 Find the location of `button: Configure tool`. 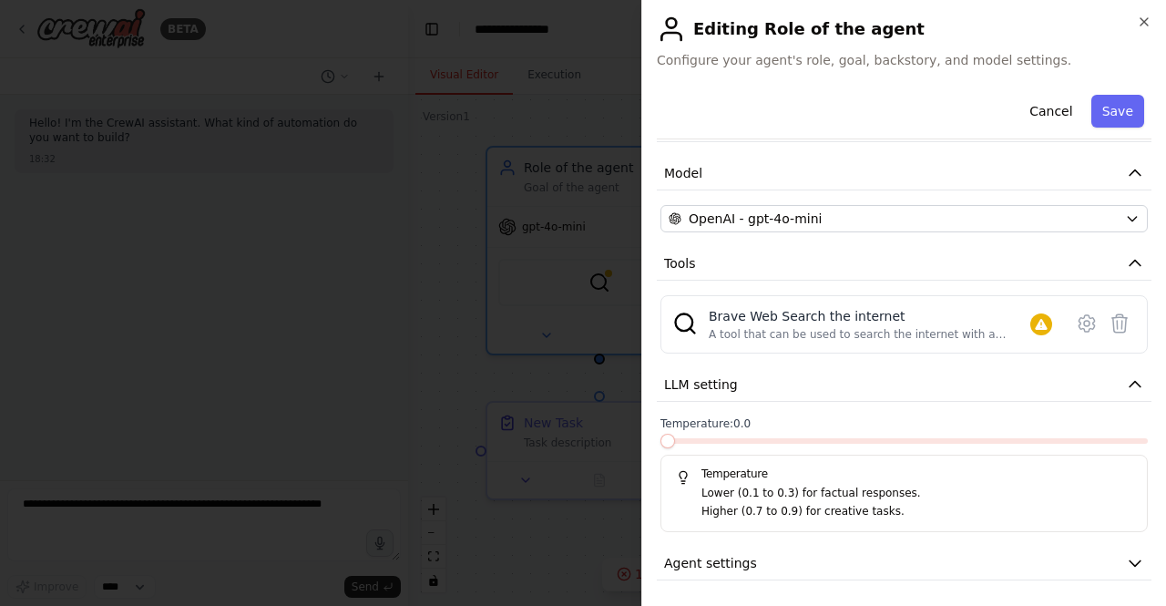

button: Configure tool is located at coordinates (1086, 323).